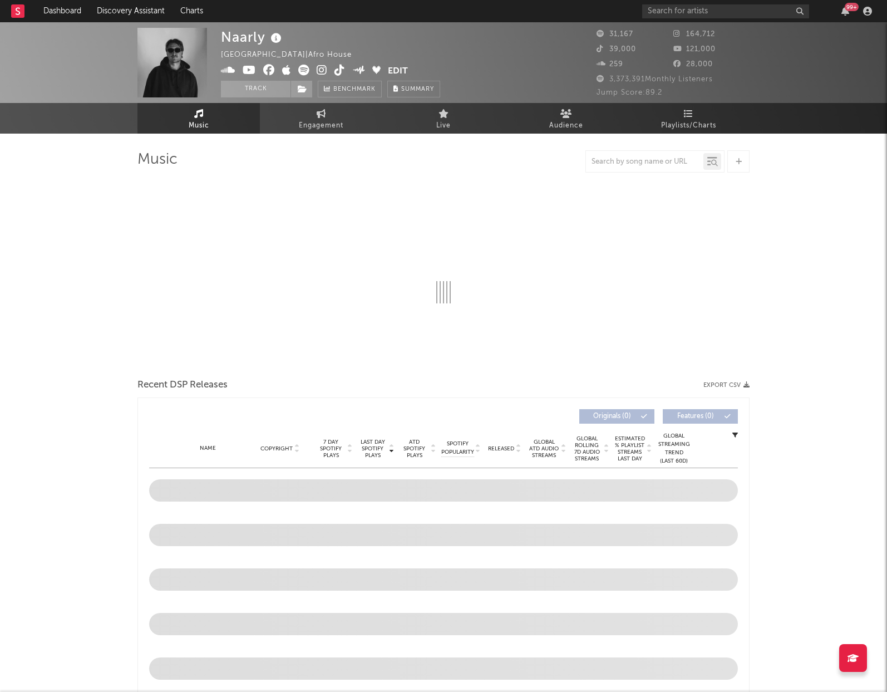  I want to click on span: Copyright, so click(277, 449).